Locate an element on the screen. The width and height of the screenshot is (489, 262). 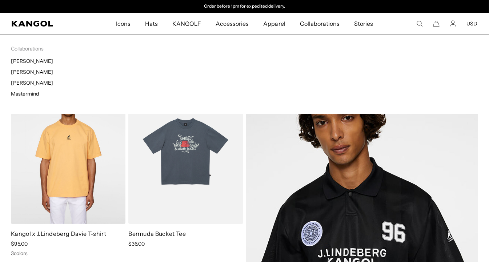
a: KANGOLF is located at coordinates (187, 24).